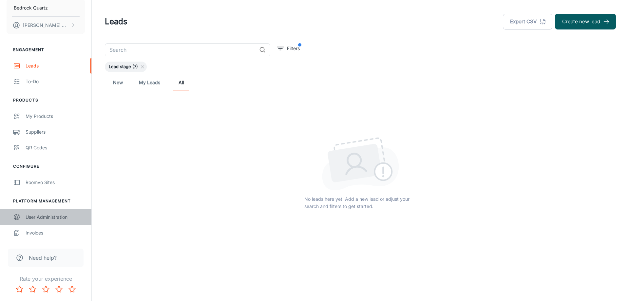 The image size is (629, 301). What do you see at coordinates (55, 182) in the screenshot?
I see `div: Roomvo Sites` at bounding box center [55, 182].